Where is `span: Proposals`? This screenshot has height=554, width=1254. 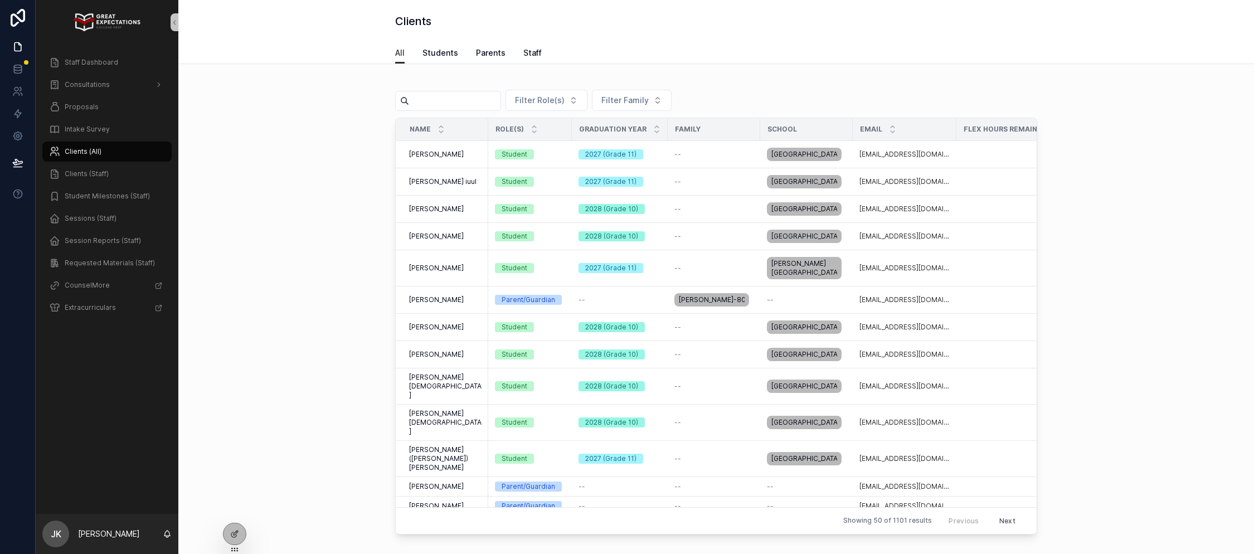
span: Proposals is located at coordinates (81, 107).